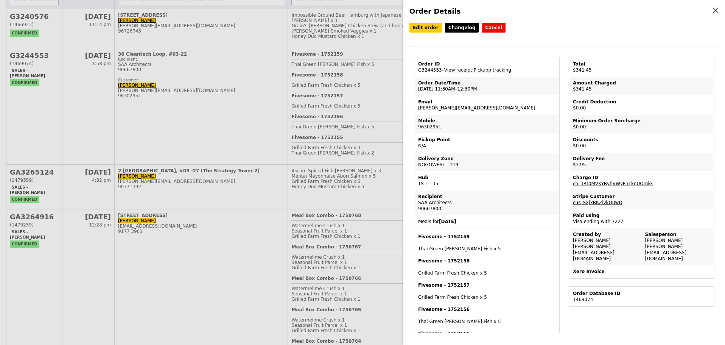  Describe the element at coordinates (486, 333) in the screenshot. I see `h4: Fivesome - 1752155` at that location.